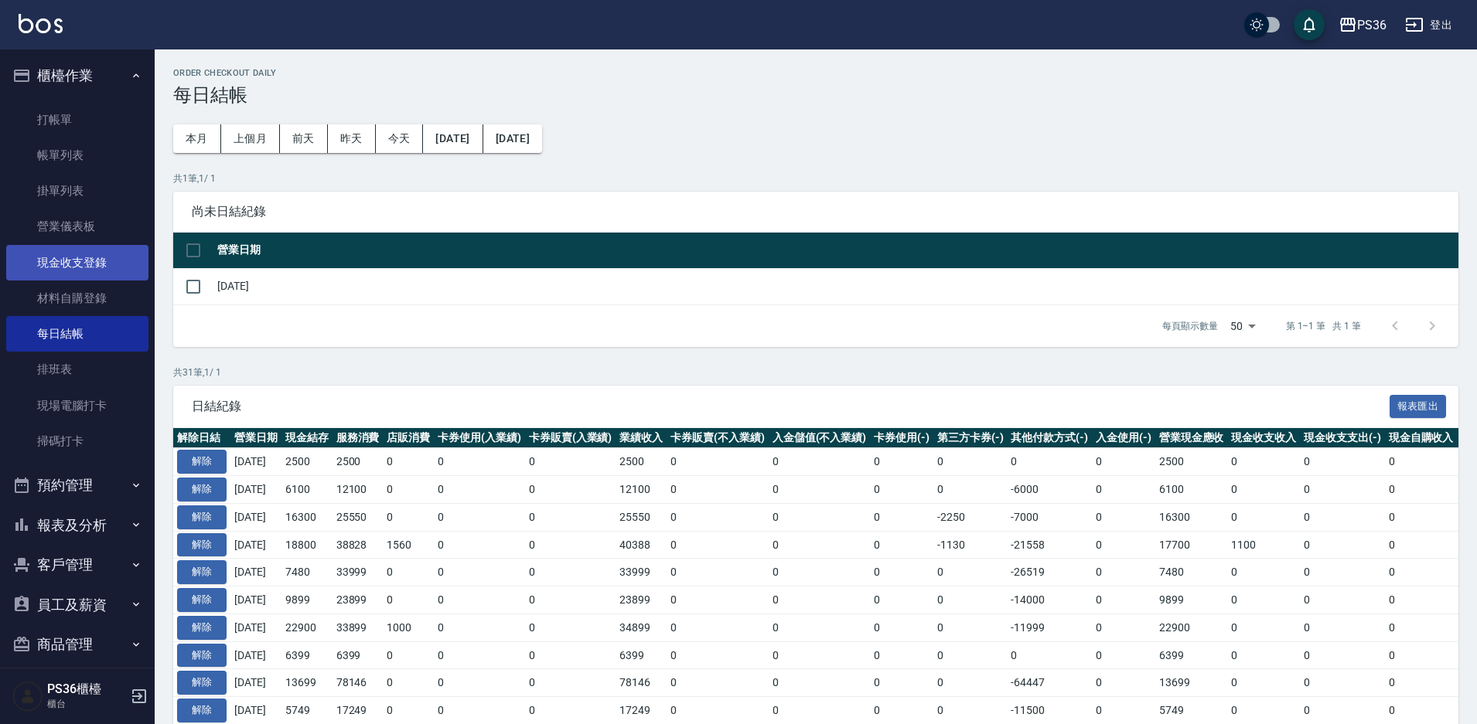  I want to click on a: 掃碼打卡, so click(77, 441).